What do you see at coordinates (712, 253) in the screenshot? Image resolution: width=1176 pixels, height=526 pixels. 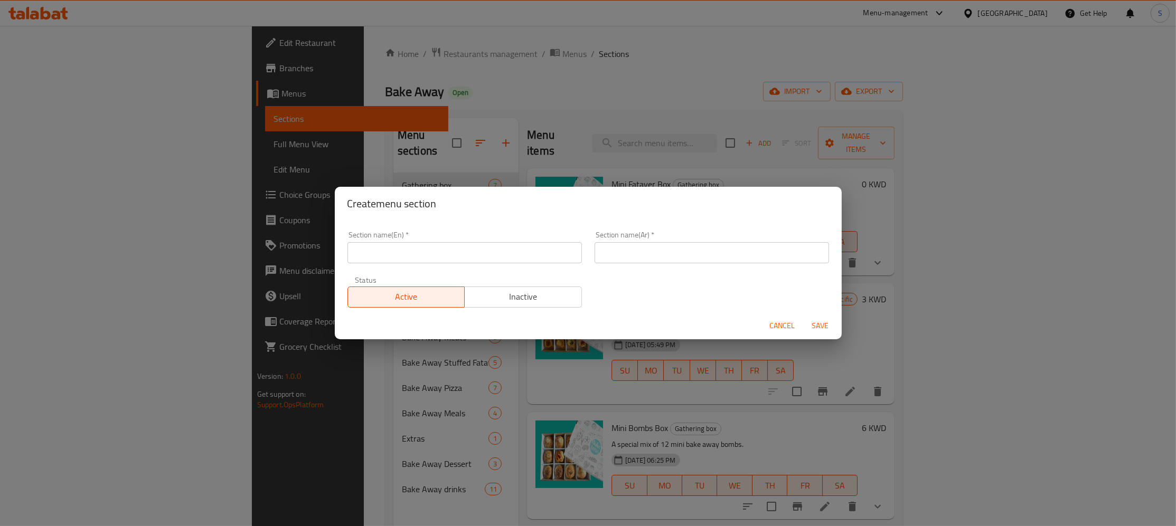 I see `input: Please enter section name(ar)` at bounding box center [712, 253].